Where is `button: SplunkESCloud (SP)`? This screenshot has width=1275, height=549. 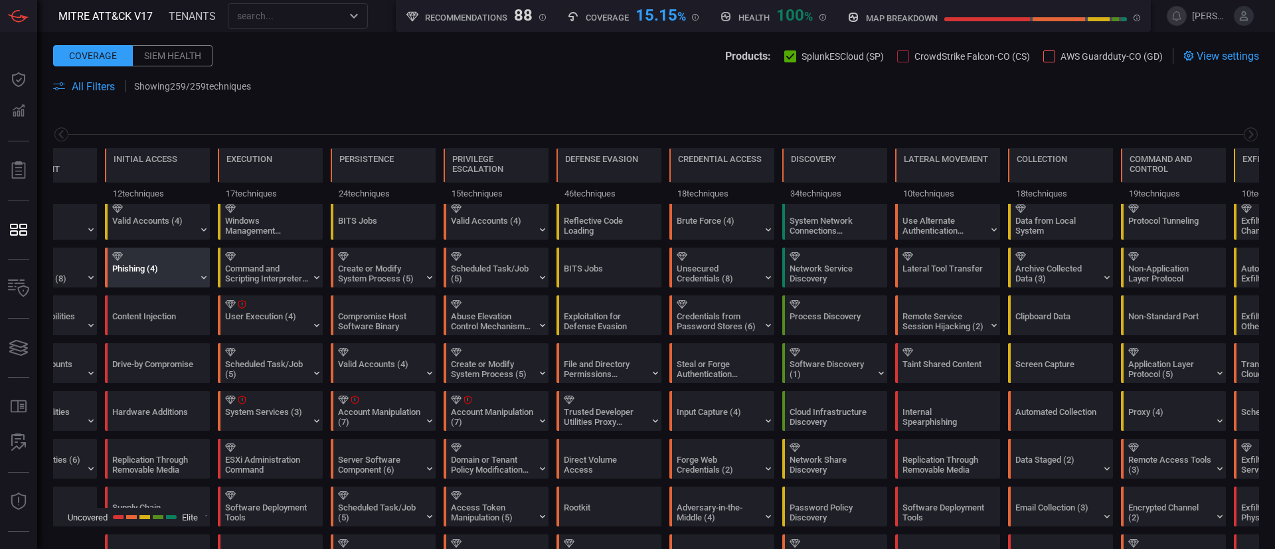 button: SplunkESCloud (SP) is located at coordinates (834, 56).